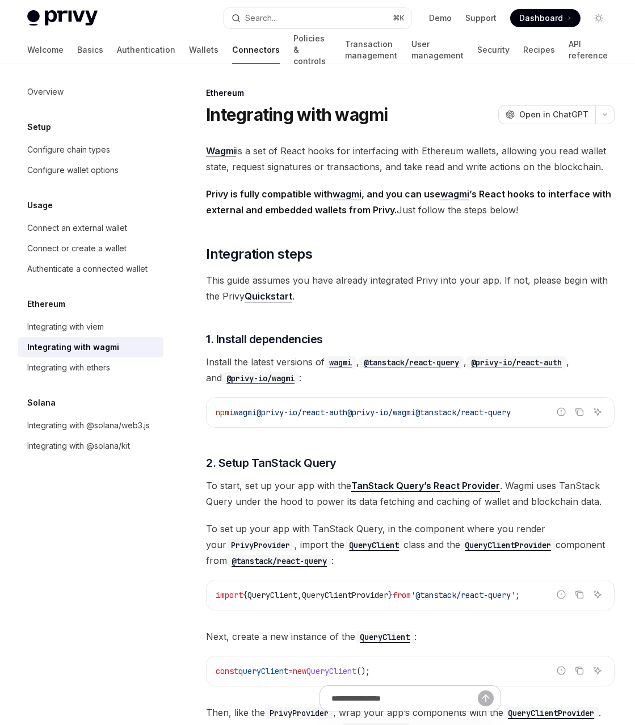 The image size is (635, 725). What do you see at coordinates (410, 494) in the screenshot?
I see `span: To start, set up your app with the . Wagmi uses TanStack Query under the hood to power its data f...` at bounding box center [410, 494].